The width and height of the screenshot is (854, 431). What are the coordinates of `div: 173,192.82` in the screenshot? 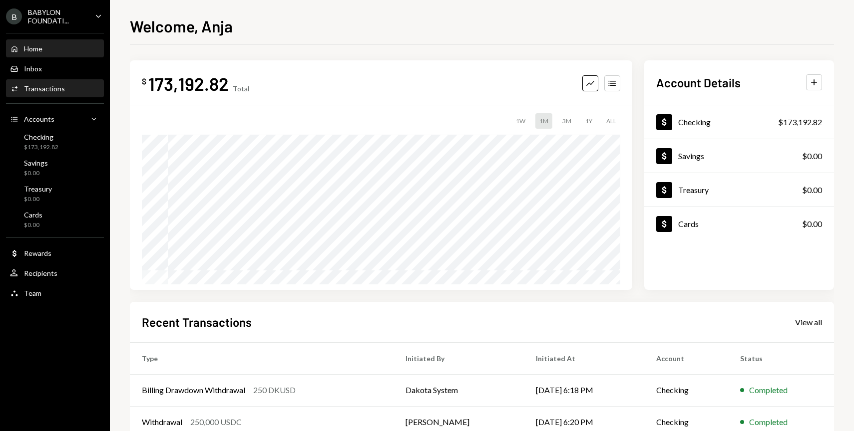 It's located at (188, 83).